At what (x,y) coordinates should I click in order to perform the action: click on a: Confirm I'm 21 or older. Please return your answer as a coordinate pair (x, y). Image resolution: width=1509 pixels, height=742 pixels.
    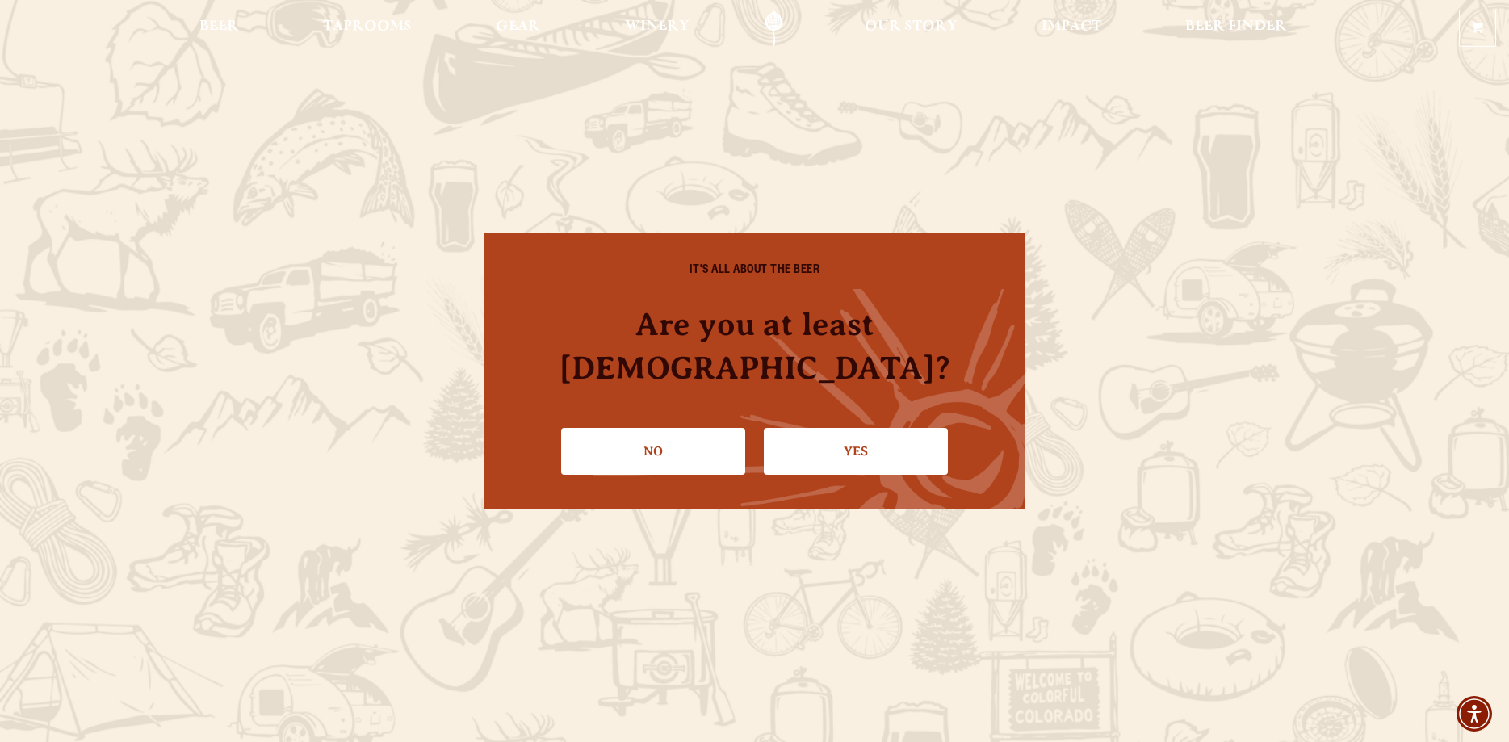
    Looking at the image, I should click on (856, 451).